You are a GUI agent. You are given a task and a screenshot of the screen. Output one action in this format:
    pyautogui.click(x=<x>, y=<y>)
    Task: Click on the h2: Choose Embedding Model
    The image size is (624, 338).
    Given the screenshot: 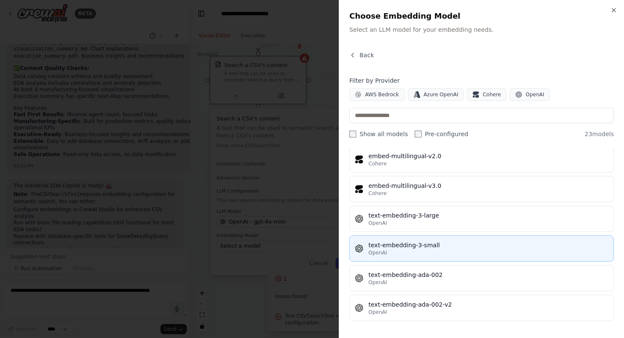 What is the action you would take?
    pyautogui.click(x=481, y=16)
    